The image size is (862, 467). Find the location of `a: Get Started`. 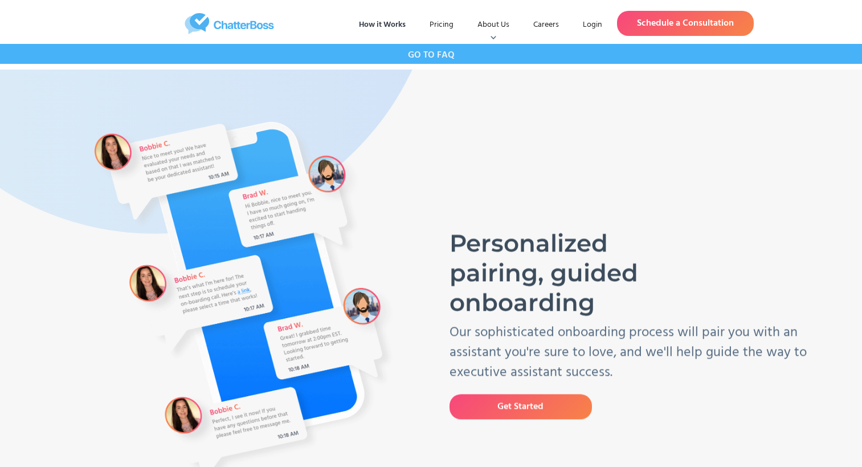

a: Get Started is located at coordinates (520, 407).